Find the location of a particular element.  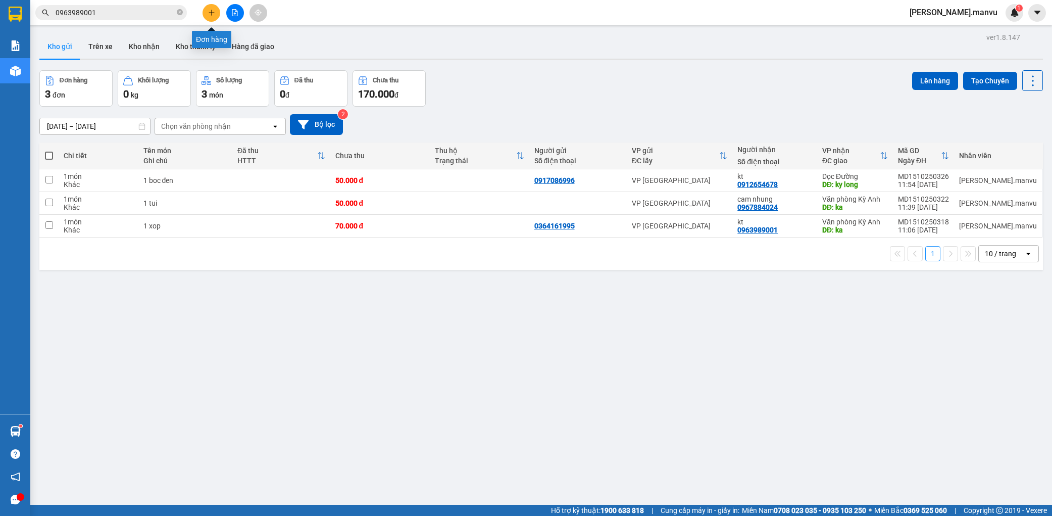

span: kg is located at coordinates (134, 95).